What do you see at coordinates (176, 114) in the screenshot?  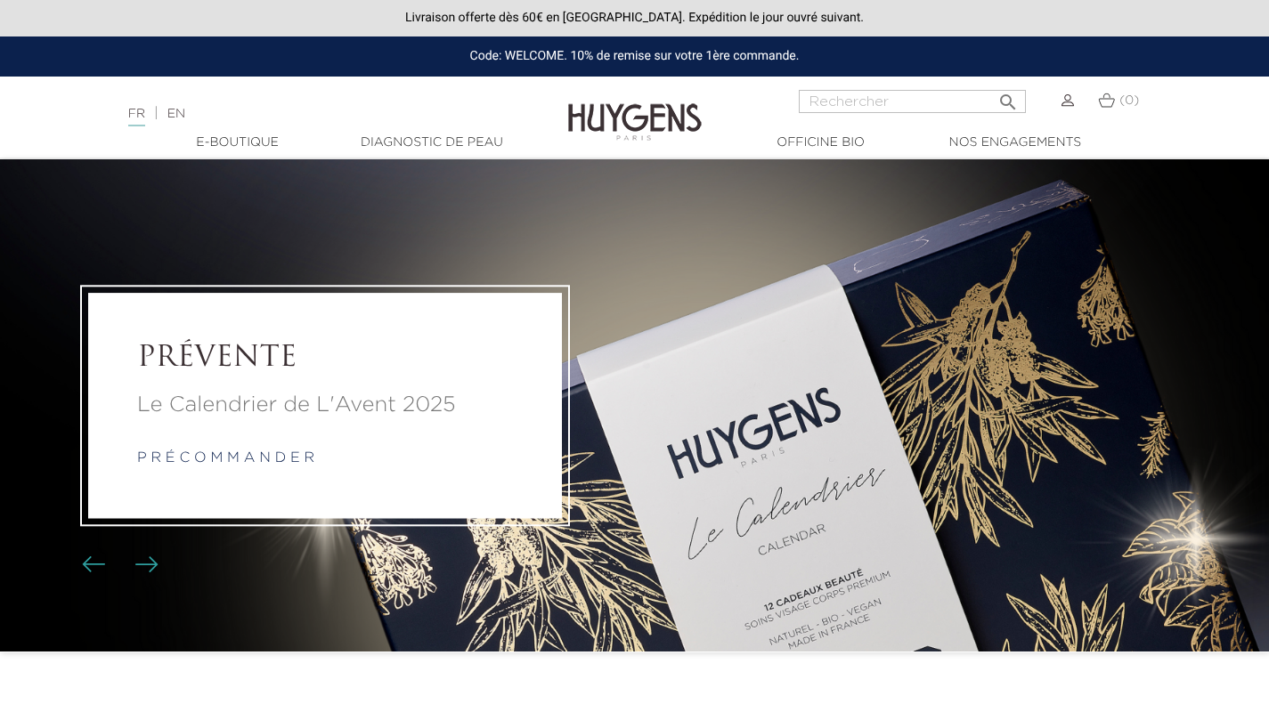 I see `a: EN` at bounding box center [176, 114].